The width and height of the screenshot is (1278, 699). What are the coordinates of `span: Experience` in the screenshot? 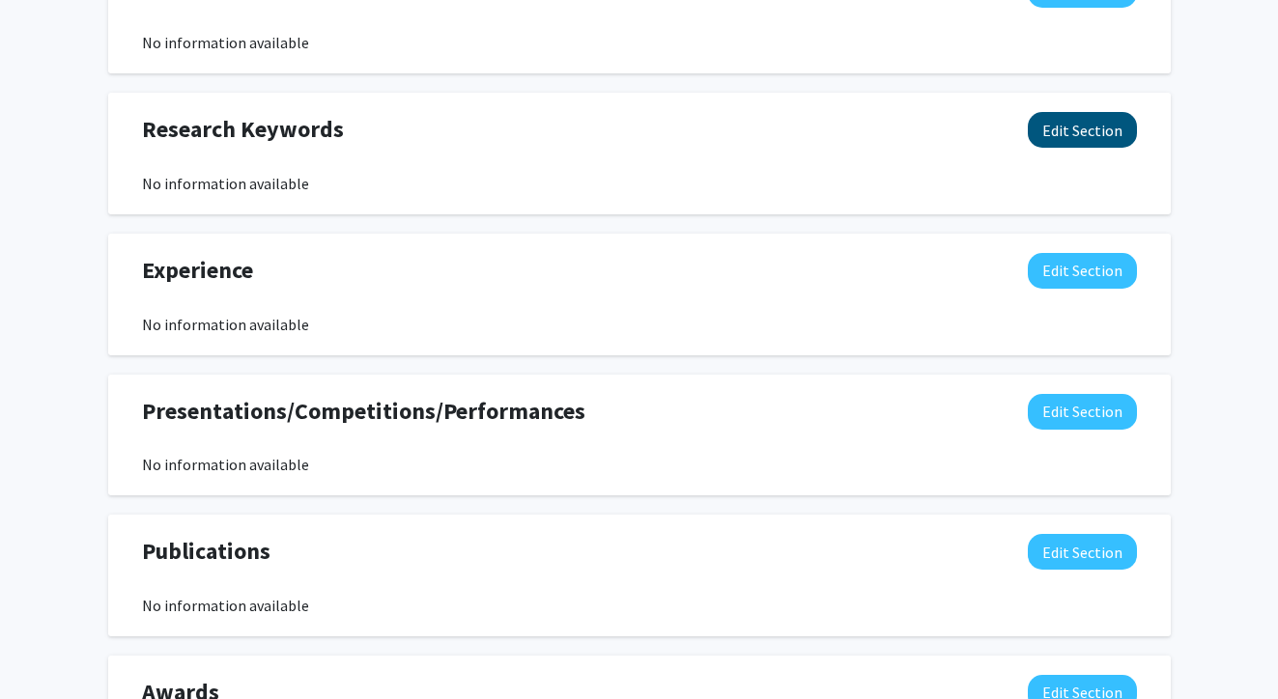 It's located at (197, 270).